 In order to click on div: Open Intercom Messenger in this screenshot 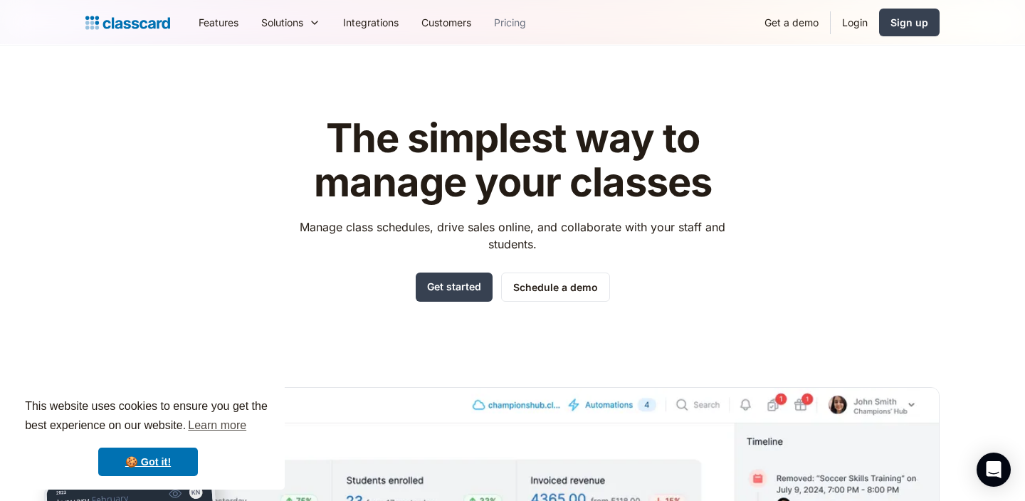, I will do `click(994, 470)`.